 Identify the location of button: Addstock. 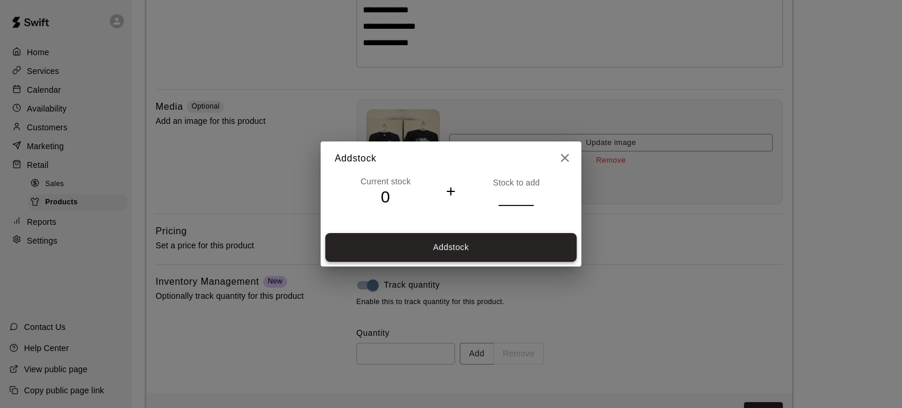
(451, 247).